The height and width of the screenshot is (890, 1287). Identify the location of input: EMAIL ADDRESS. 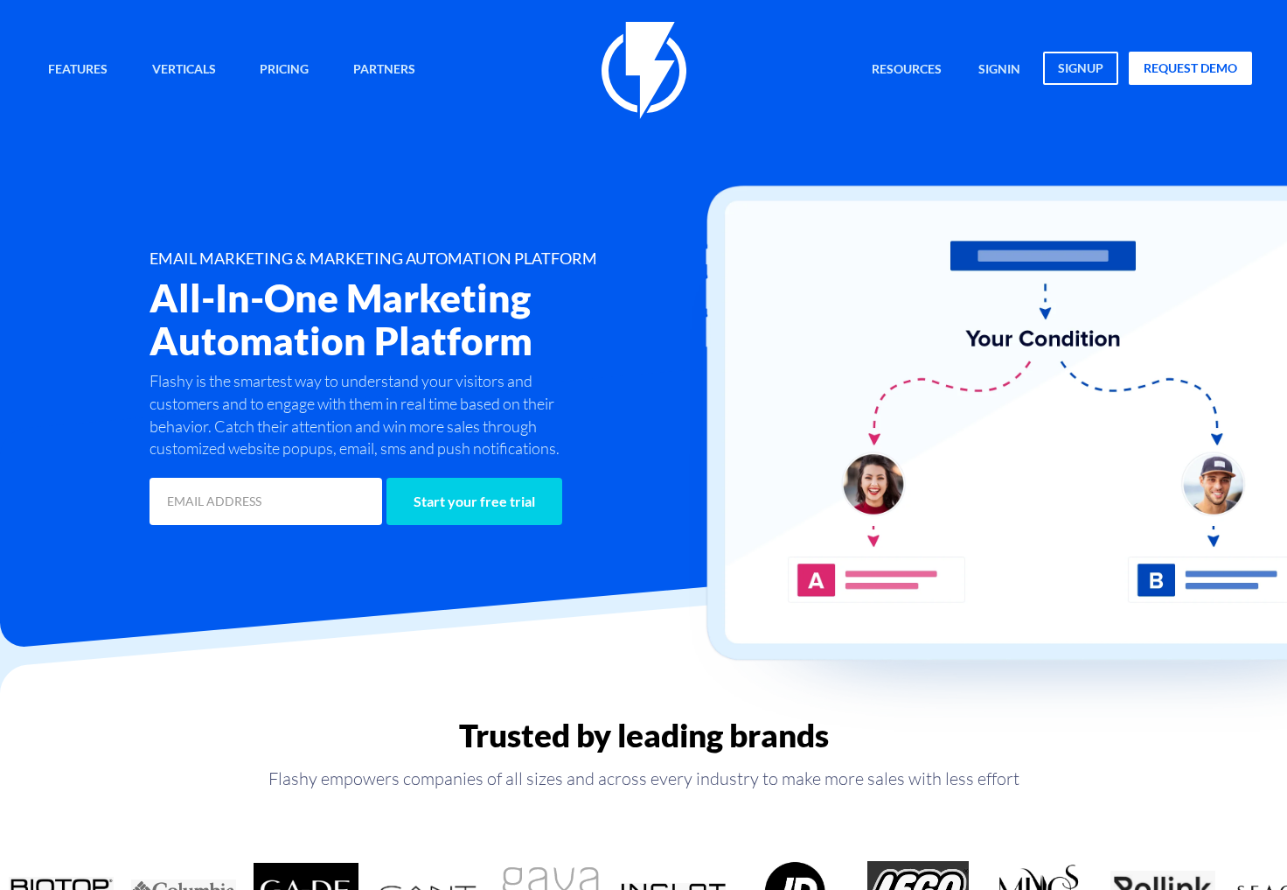
(266, 501).